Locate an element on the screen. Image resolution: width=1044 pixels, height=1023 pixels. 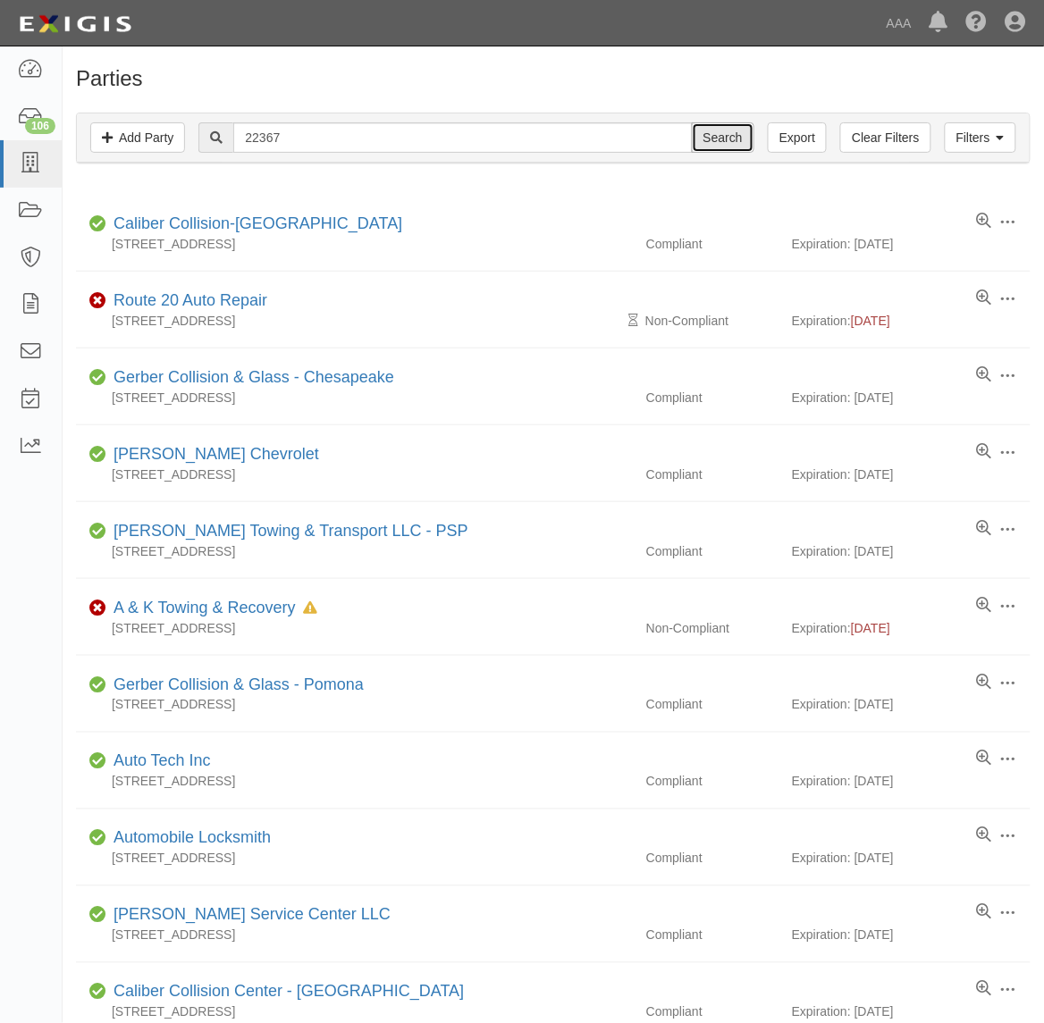
a: Clear Filters is located at coordinates (885, 138).